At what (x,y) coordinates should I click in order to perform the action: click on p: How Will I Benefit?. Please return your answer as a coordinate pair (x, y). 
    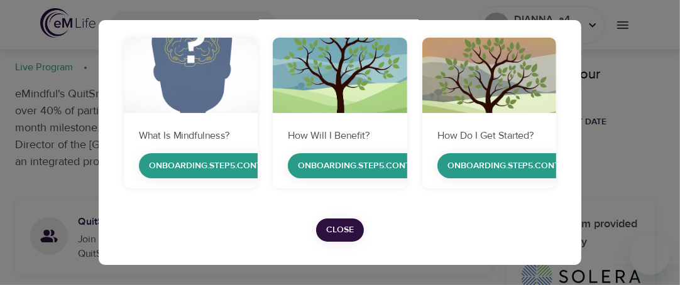
    Looking at the image, I should click on (339, 136).